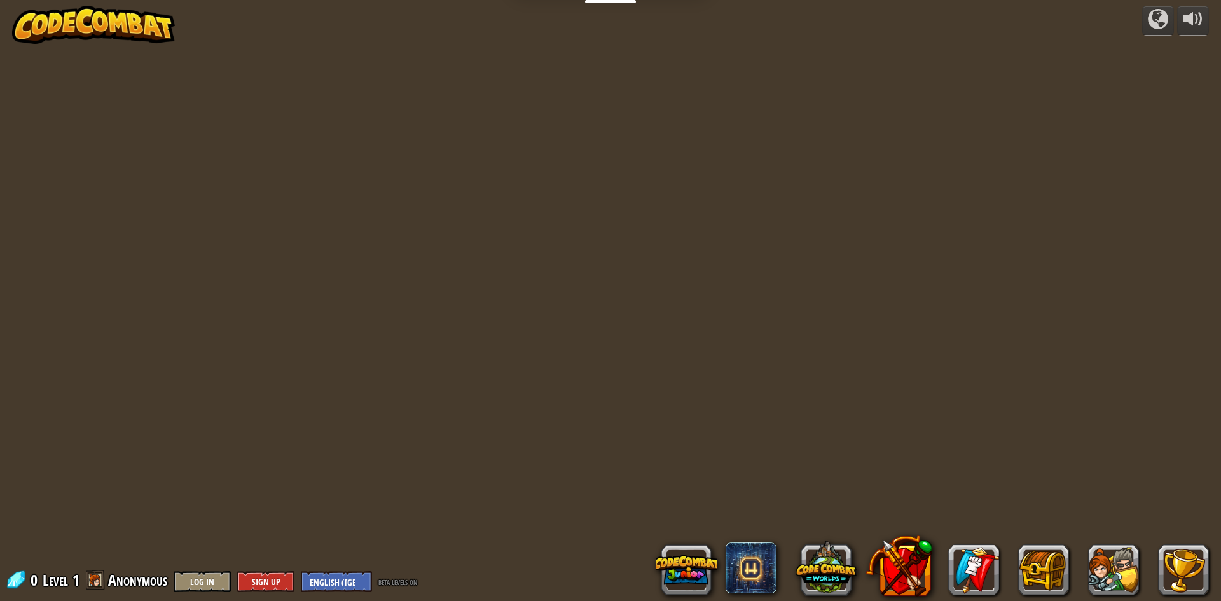  What do you see at coordinates (93, 25) in the screenshot?
I see `img: CodeCombat - Learn how to code by playing a game` at bounding box center [93, 25].